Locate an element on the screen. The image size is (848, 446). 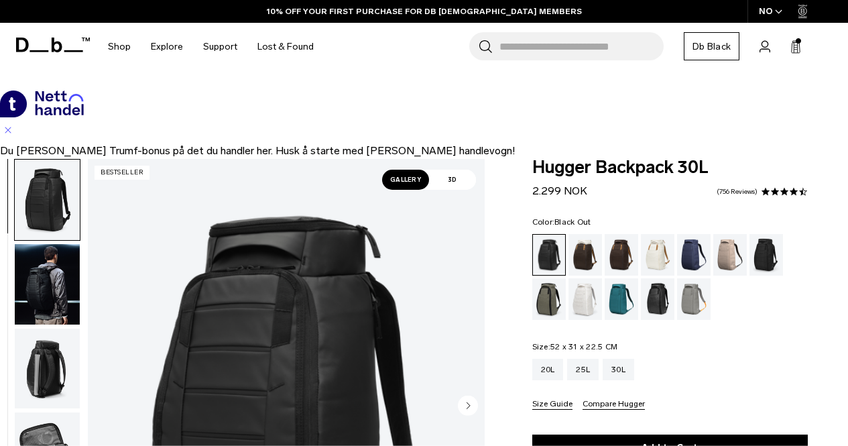
a: Blue Hour is located at coordinates (694, 255).